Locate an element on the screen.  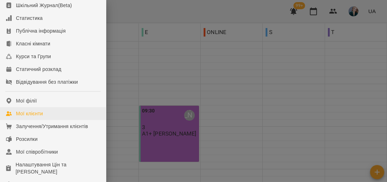
div: Публічна інформація is located at coordinates (41, 31).